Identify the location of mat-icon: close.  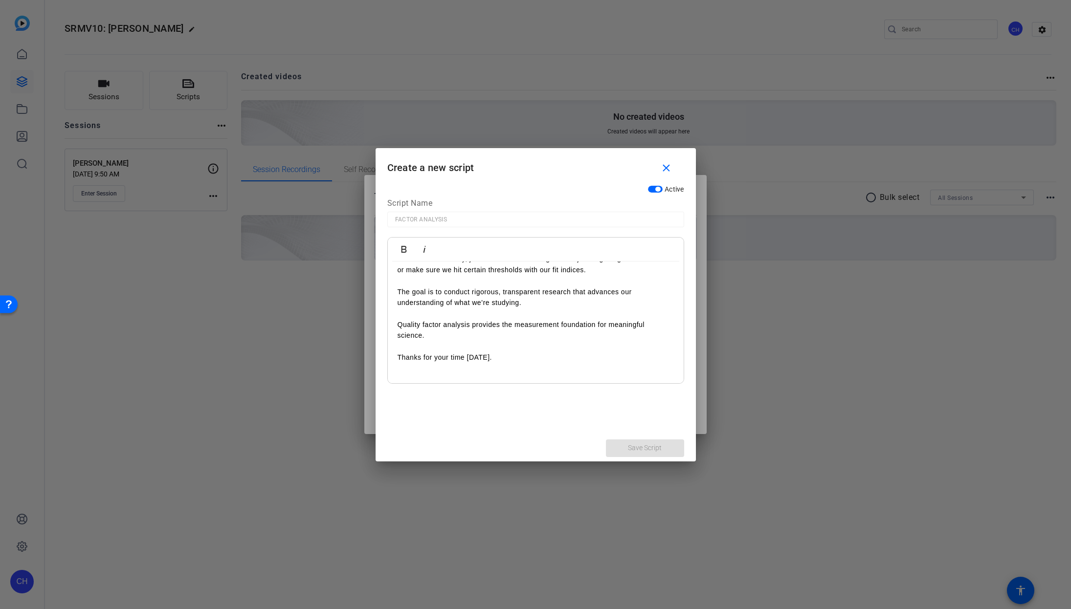
(666, 168).